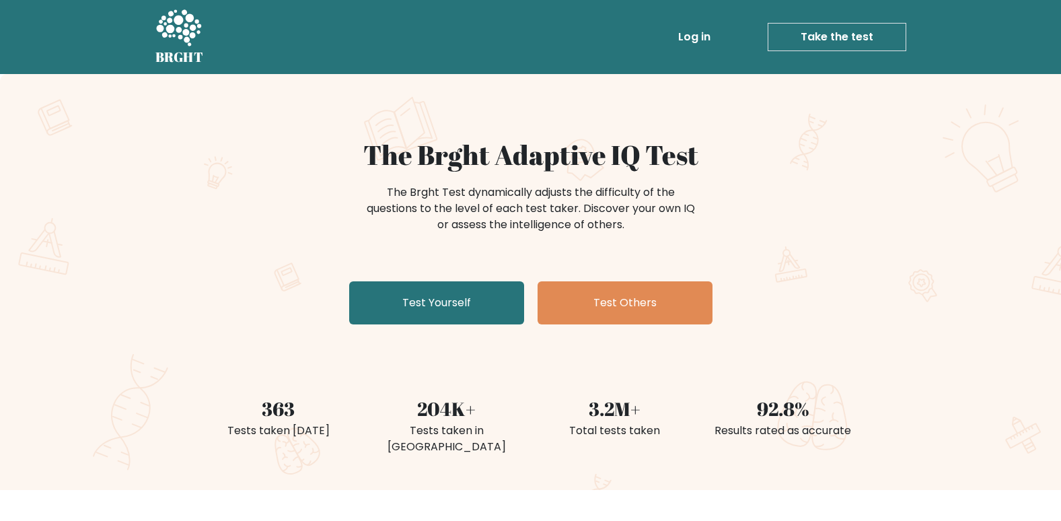 Image resolution: width=1061 pixels, height=521 pixels. I want to click on a: Log in, so click(695, 37).